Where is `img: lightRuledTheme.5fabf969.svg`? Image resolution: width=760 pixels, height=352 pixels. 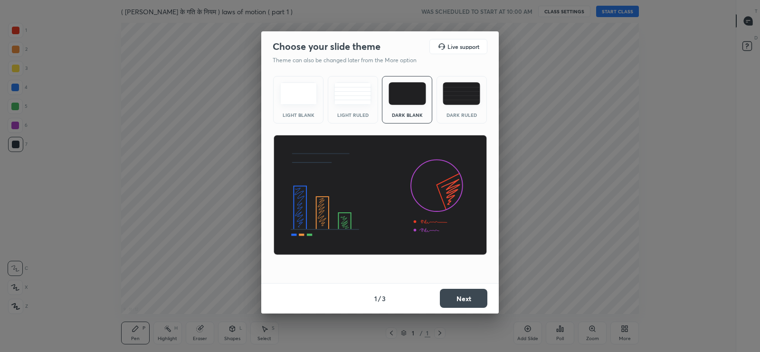
img: lightRuledTheme.5fabf969.svg is located at coordinates (353, 94).